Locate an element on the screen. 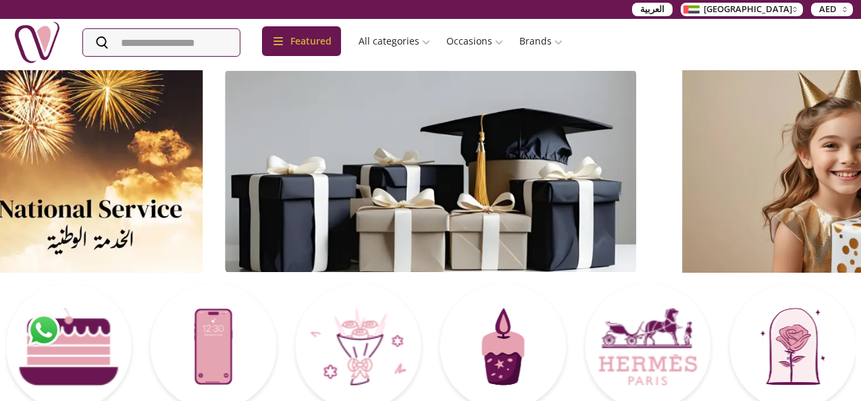  span: العربية is located at coordinates (652, 9).